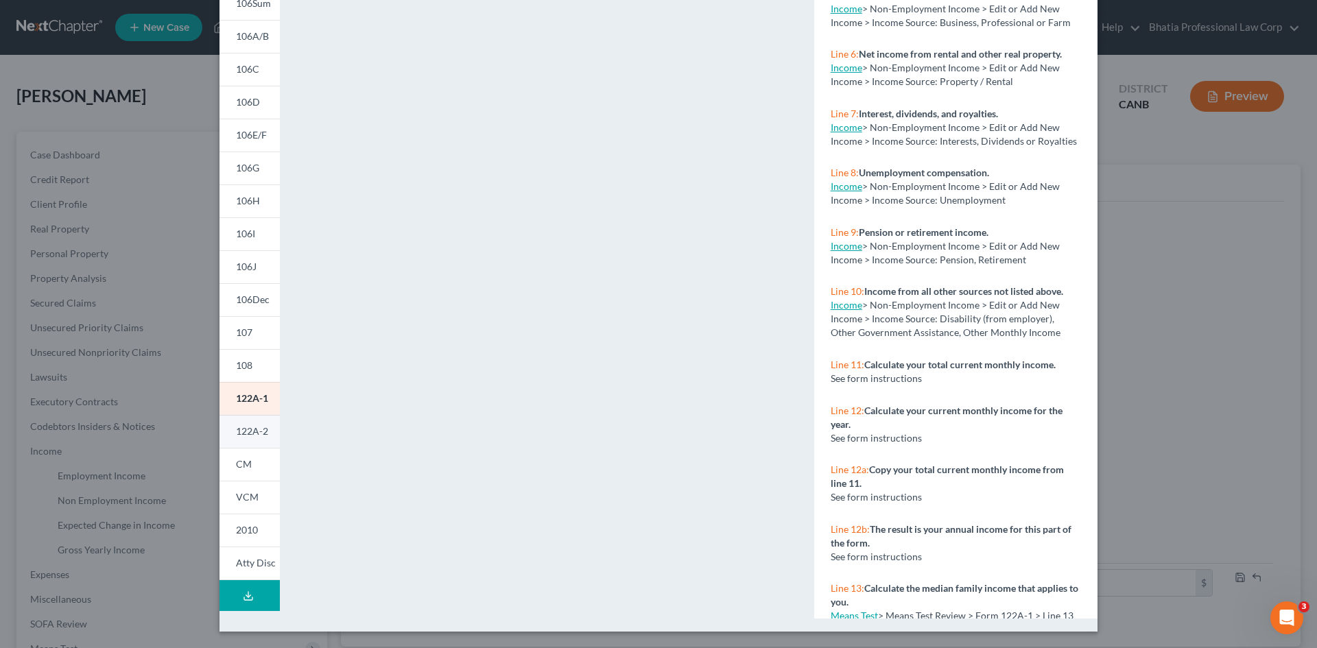 The image size is (1317, 648). What do you see at coordinates (250, 431) in the screenshot?
I see `a: 122A-2` at bounding box center [250, 431].